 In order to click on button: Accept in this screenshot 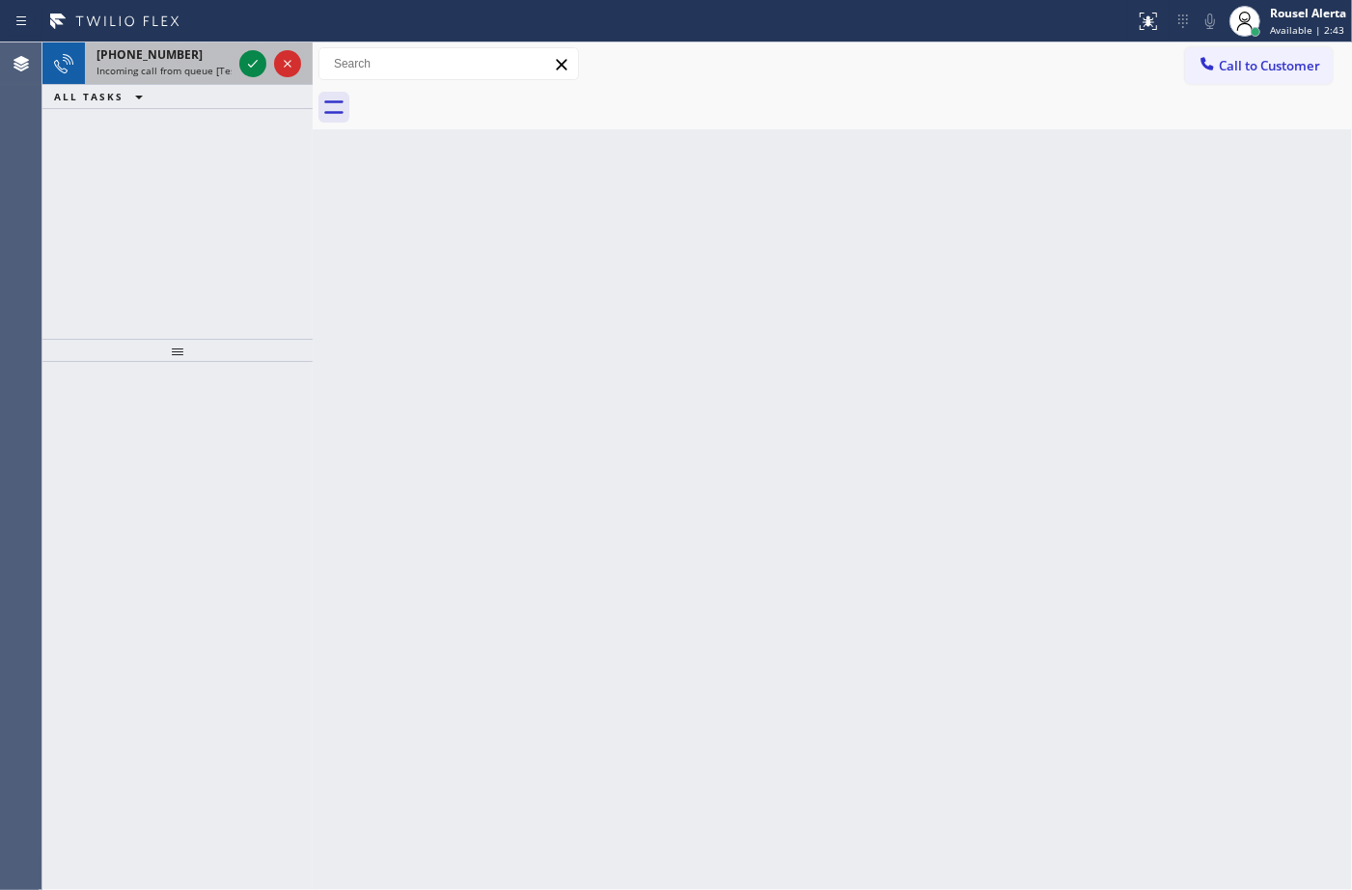, I will do `click(253, 64)`.